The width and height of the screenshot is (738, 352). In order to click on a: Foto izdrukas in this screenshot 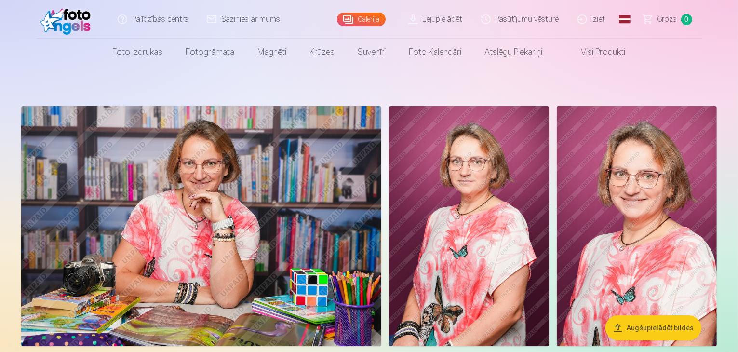, I will do `click(138, 52)`.